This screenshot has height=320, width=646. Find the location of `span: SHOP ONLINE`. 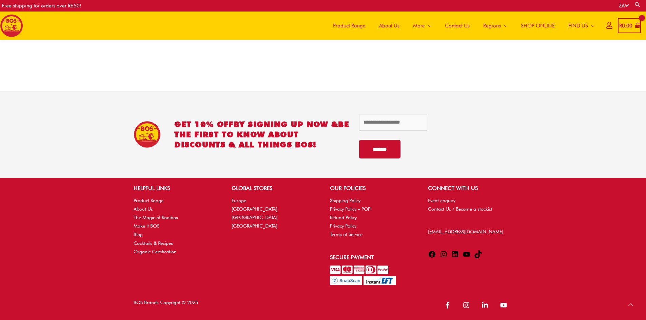

span: SHOP ONLINE is located at coordinates (538, 26).